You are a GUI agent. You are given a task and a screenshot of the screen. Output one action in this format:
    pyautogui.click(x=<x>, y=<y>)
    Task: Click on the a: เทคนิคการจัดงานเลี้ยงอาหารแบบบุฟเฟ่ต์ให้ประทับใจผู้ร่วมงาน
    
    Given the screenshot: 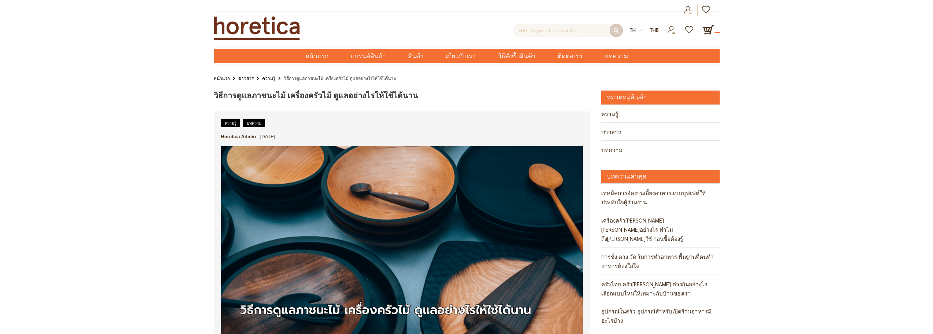 What is the action you would take?
    pyautogui.click(x=661, y=197)
    